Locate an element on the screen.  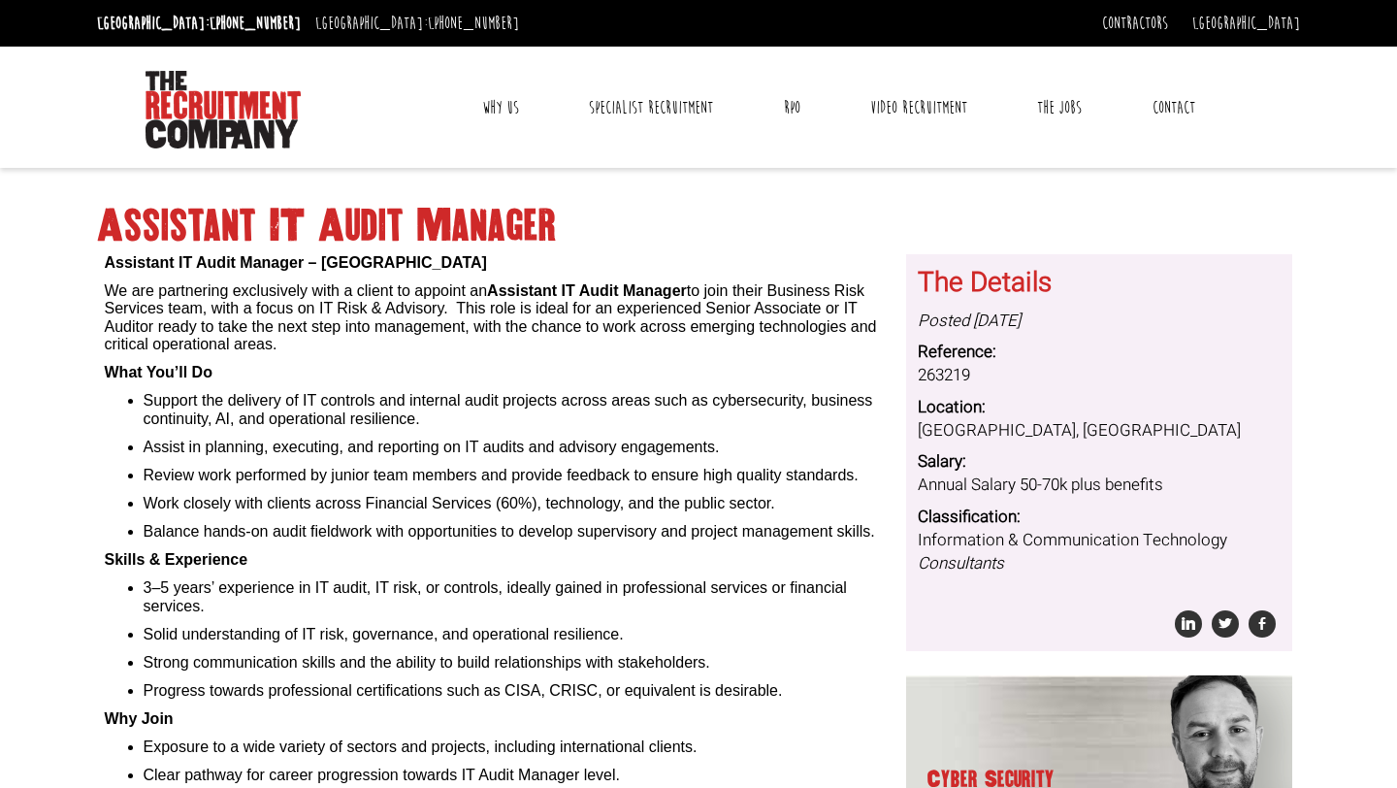
h3: The Details is located at coordinates (1099, 283).